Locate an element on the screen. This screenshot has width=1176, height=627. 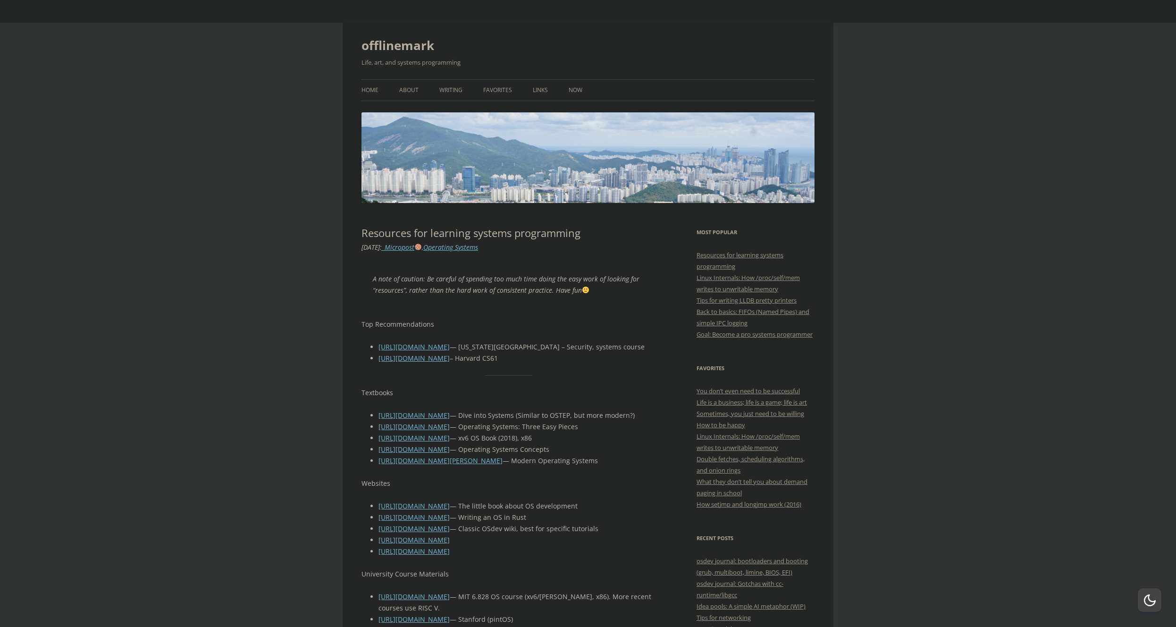
h2: Life, art, and systems programming is located at coordinates (588, 62).